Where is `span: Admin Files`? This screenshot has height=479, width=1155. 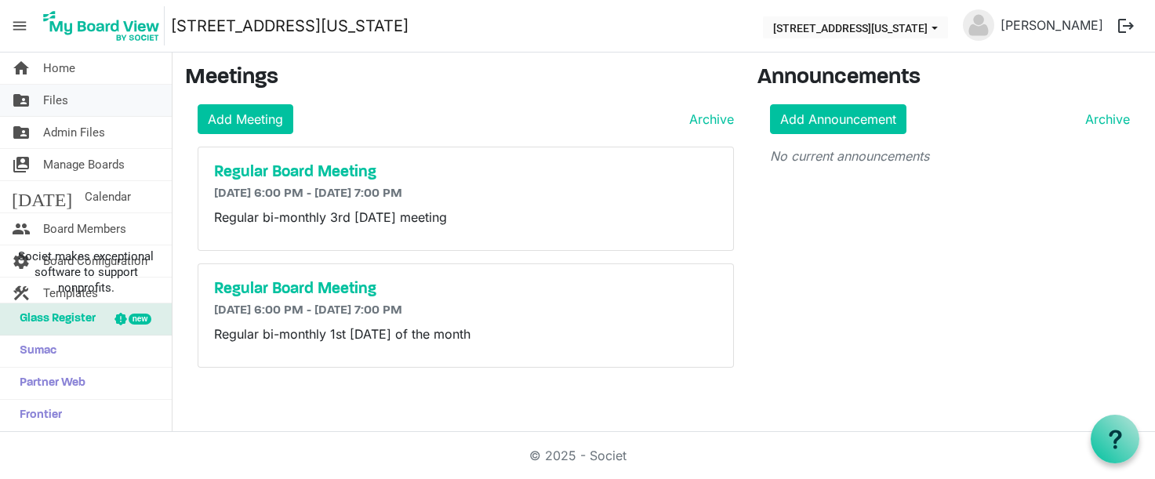 span: Admin Files is located at coordinates (74, 133).